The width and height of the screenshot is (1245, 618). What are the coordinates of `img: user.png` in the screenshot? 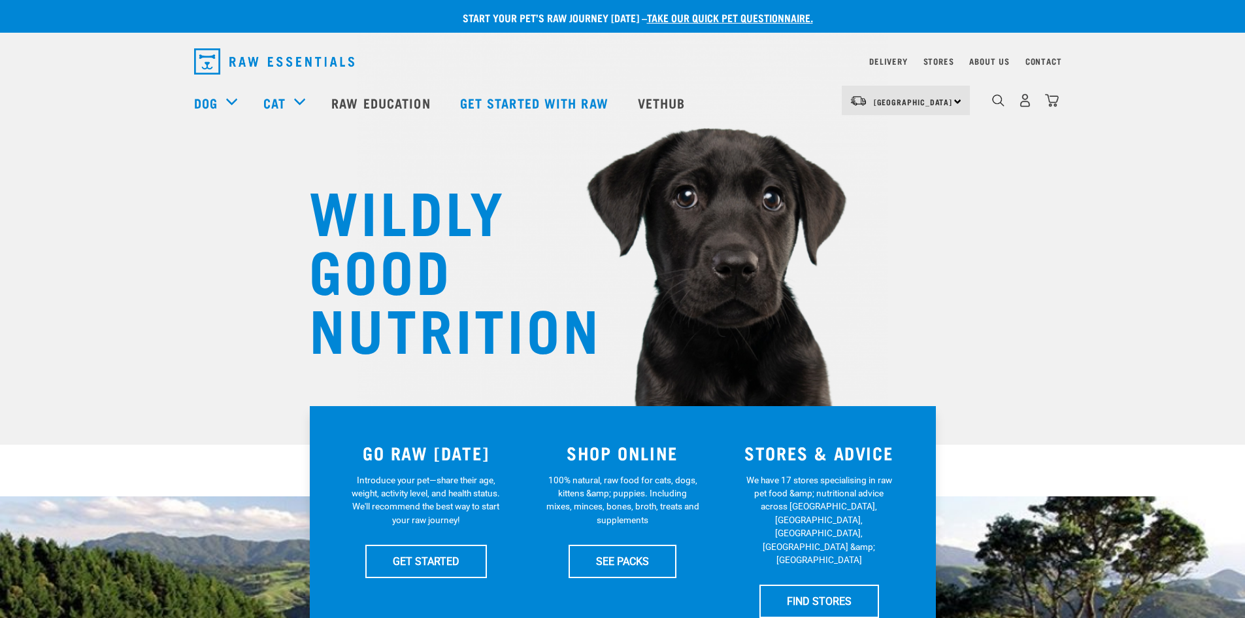 It's located at (1025, 100).